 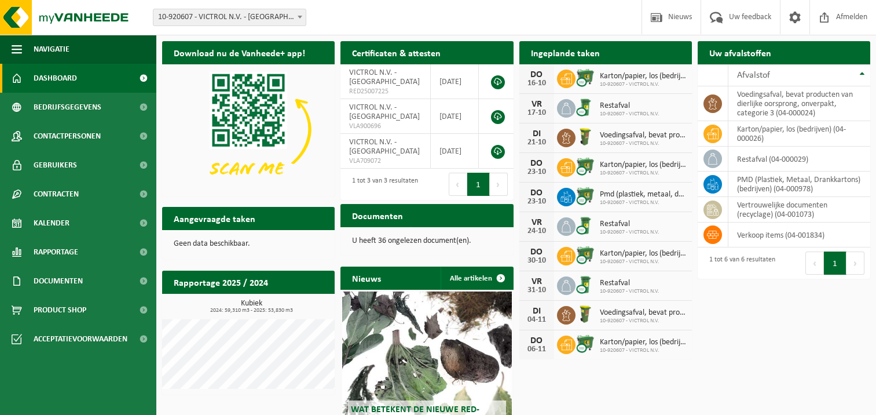 I want to click on span: 2024: 59,310 m3 - 2025: 53,830 m3, so click(x=251, y=310).